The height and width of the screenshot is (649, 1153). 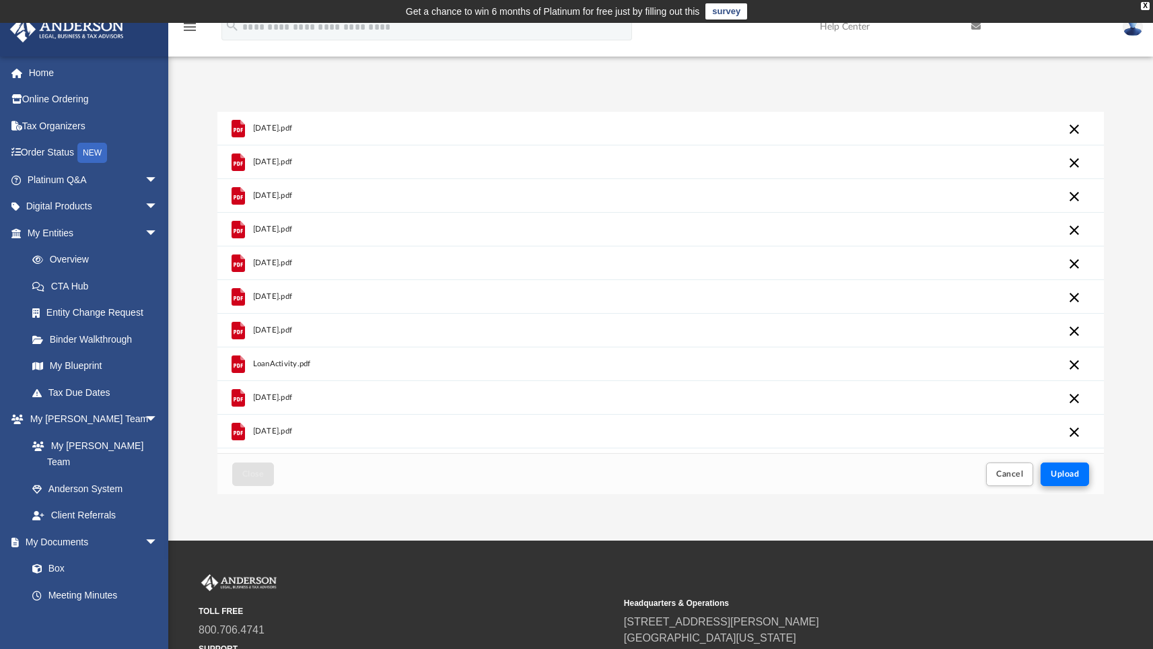 What do you see at coordinates (832, 603) in the screenshot?
I see `small: Headquarters & Operations` at bounding box center [832, 603].